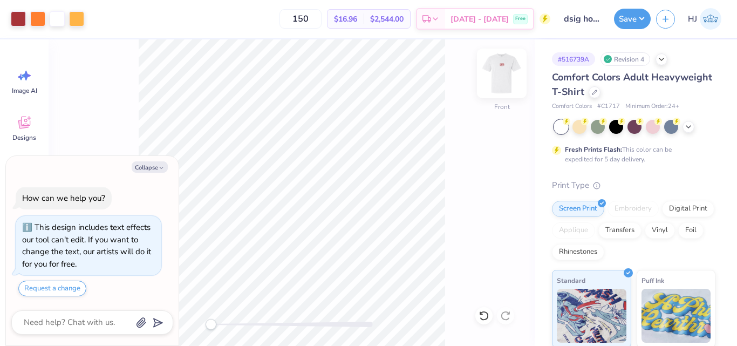 This screenshot has height=346, width=737. Describe the element at coordinates (691, 231) in the screenshot. I see `div: Foil` at that location.